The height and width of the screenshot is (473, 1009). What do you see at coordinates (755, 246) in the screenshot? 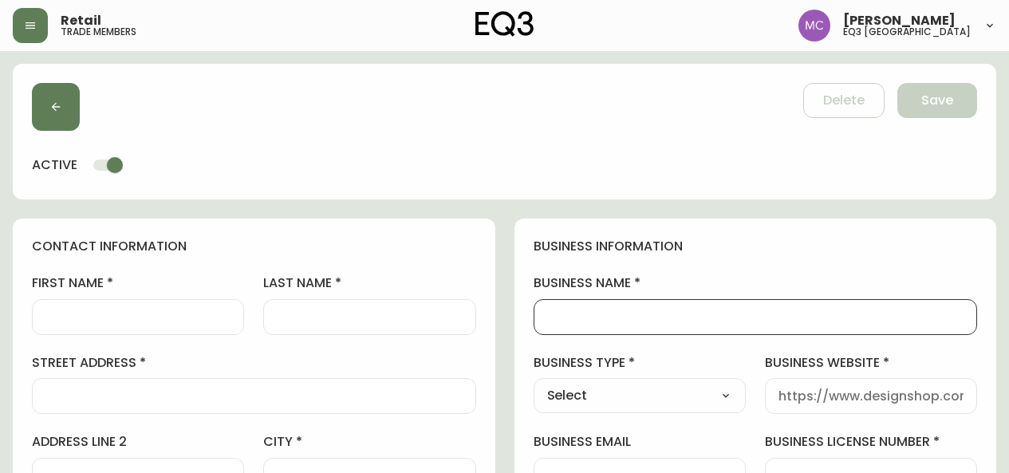
I see `h4: business information` at bounding box center [755, 246].